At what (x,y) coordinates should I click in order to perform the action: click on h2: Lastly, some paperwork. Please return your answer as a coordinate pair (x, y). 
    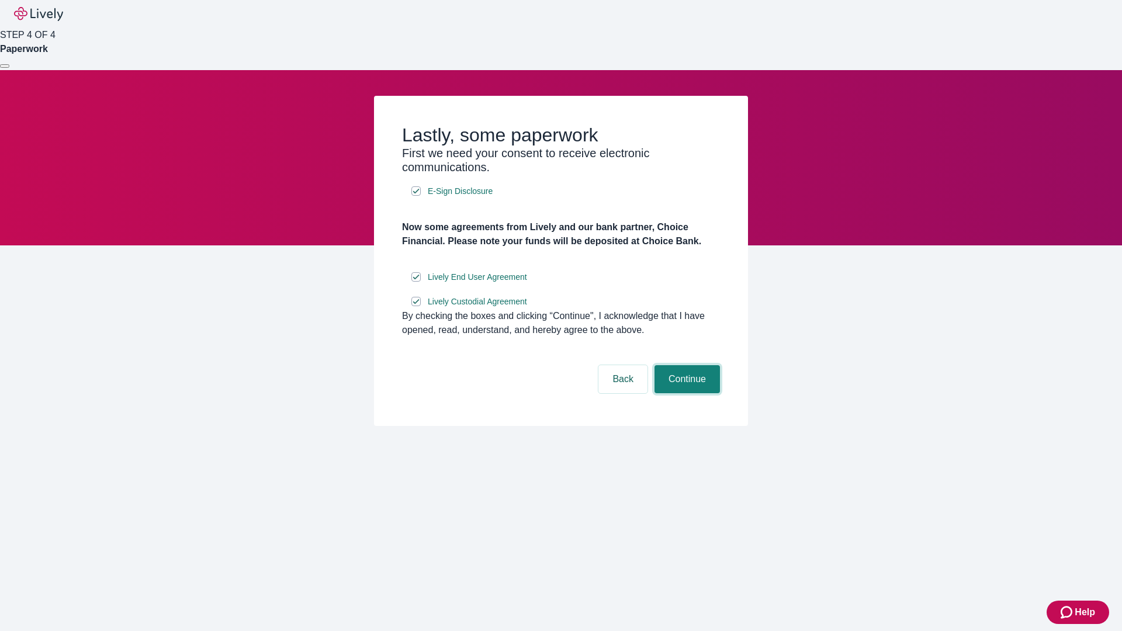
    Looking at the image, I should click on (561, 135).